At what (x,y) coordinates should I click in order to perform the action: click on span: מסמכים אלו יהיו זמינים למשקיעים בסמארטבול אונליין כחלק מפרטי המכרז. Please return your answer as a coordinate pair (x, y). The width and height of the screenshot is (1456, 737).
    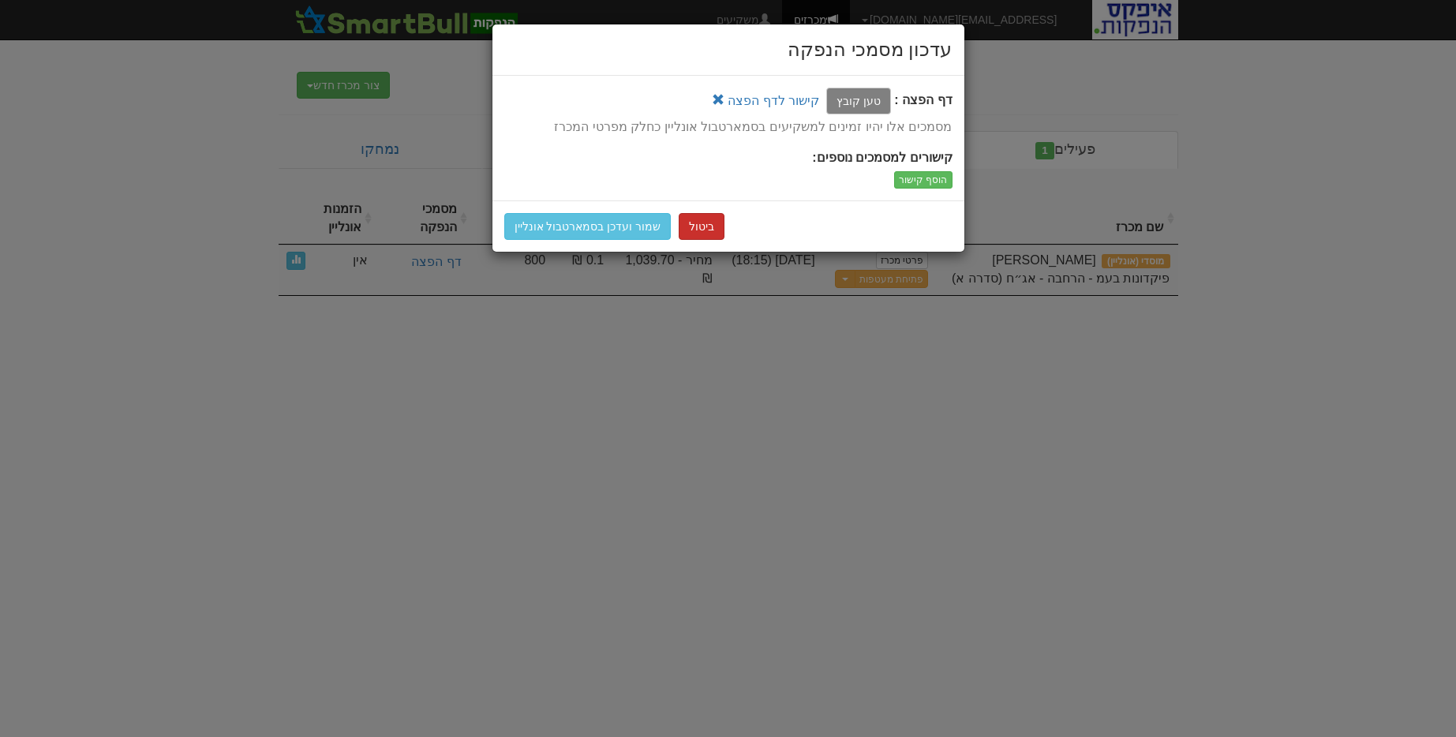
    Looking at the image, I should click on (753, 126).